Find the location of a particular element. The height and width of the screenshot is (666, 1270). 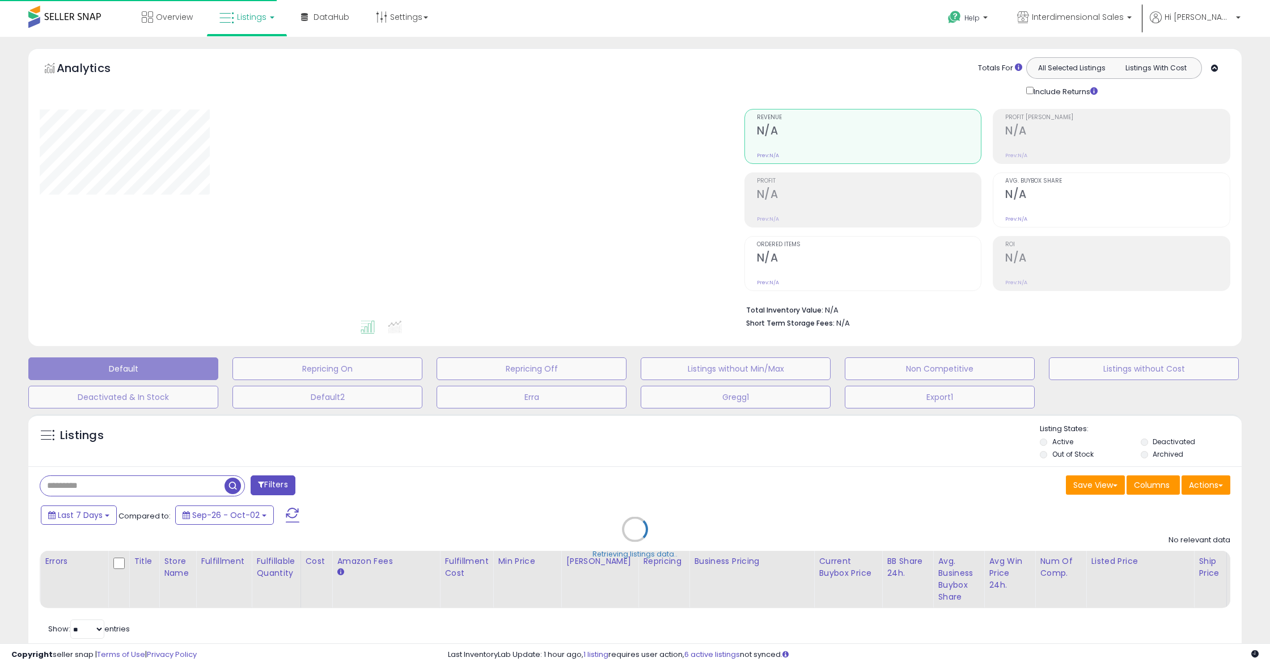

span: N/A is located at coordinates (843, 323).